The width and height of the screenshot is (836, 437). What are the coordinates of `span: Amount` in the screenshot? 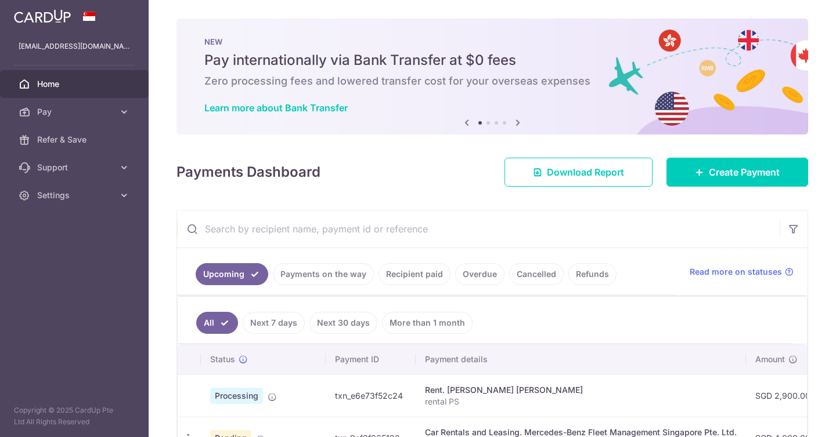 It's located at (769, 360).